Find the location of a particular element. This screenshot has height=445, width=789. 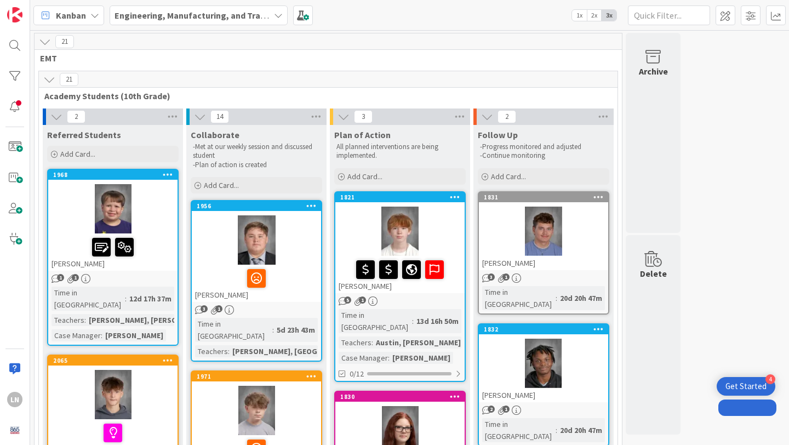

span: Kanban is located at coordinates (71, 15).